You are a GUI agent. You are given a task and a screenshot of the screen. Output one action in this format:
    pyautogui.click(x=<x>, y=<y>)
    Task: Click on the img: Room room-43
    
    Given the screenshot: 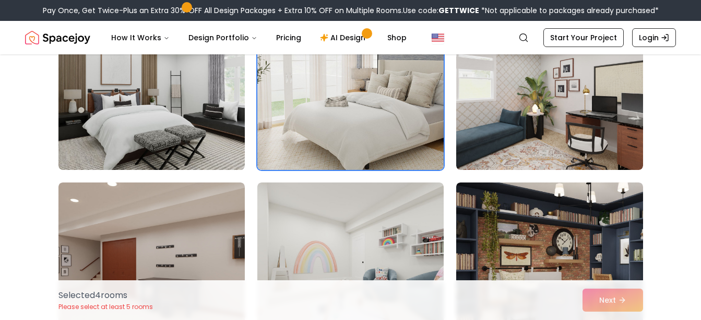 What is the action you would take?
    pyautogui.click(x=151, y=86)
    